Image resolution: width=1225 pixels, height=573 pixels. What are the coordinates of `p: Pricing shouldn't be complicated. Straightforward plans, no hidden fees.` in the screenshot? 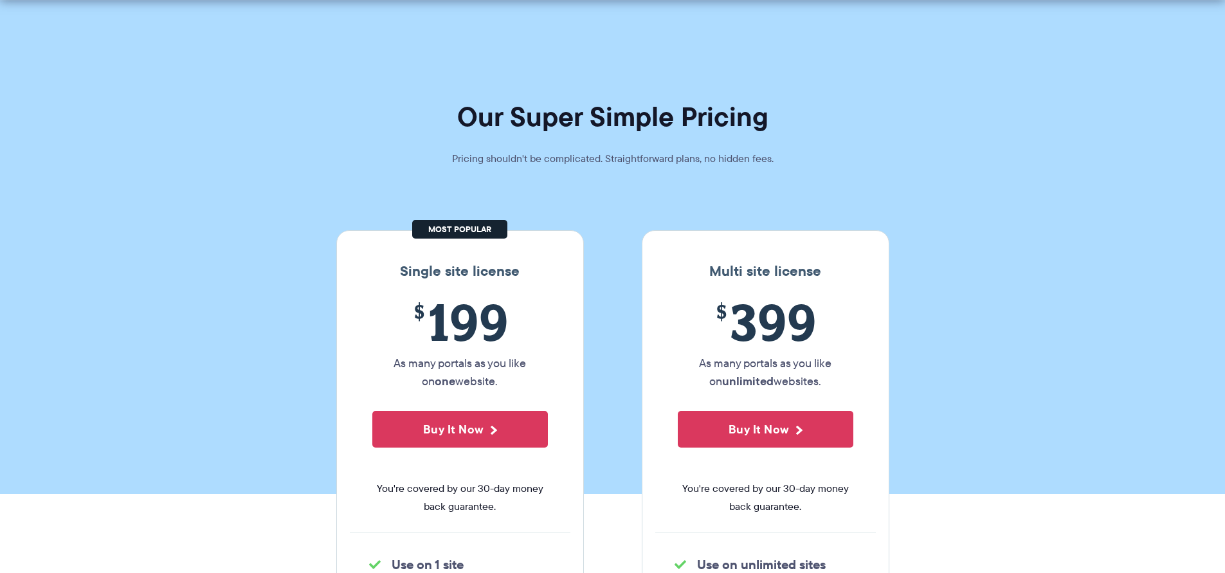 It's located at (613, 159).